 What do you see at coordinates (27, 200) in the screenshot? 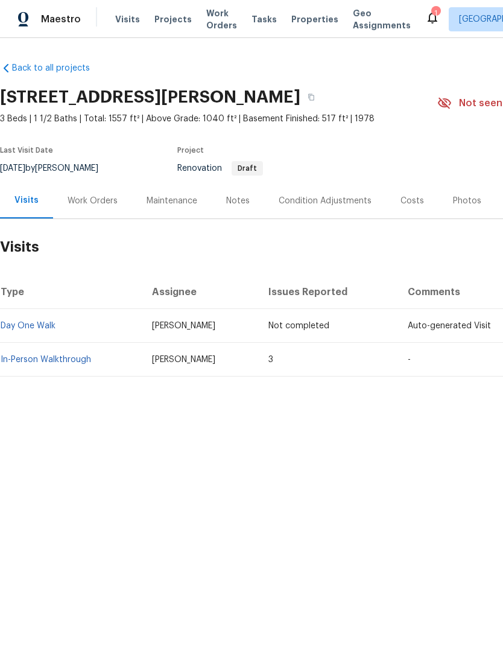
I see `div: Visits` at bounding box center [27, 200].